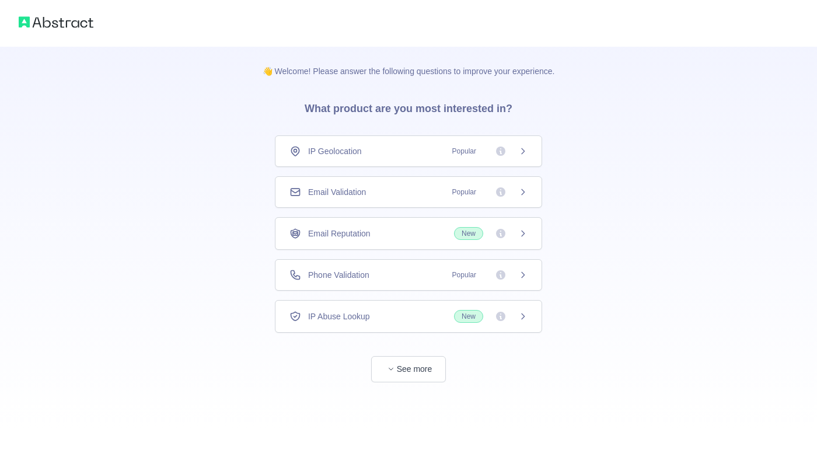 Image resolution: width=817 pixels, height=467 pixels. Describe the element at coordinates (409, 62) in the screenshot. I see `p: 👋 Welcome! Please answer the following questions to improve your experience.` at that location.